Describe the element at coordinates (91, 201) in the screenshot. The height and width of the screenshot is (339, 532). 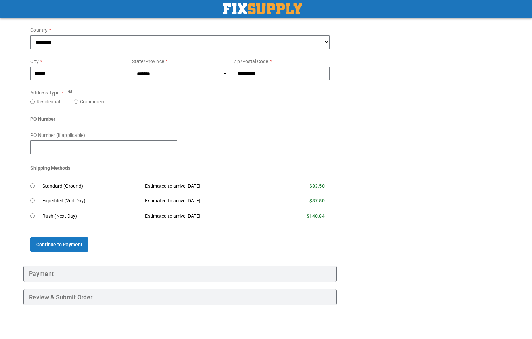
I see `td: Expedited (2nd Day)` at that location.